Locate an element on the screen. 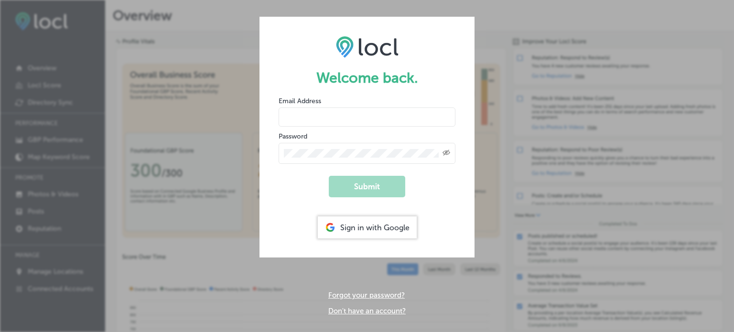 Image resolution: width=734 pixels, height=332 pixels. a: Don't have an account? is located at coordinates (367, 311).